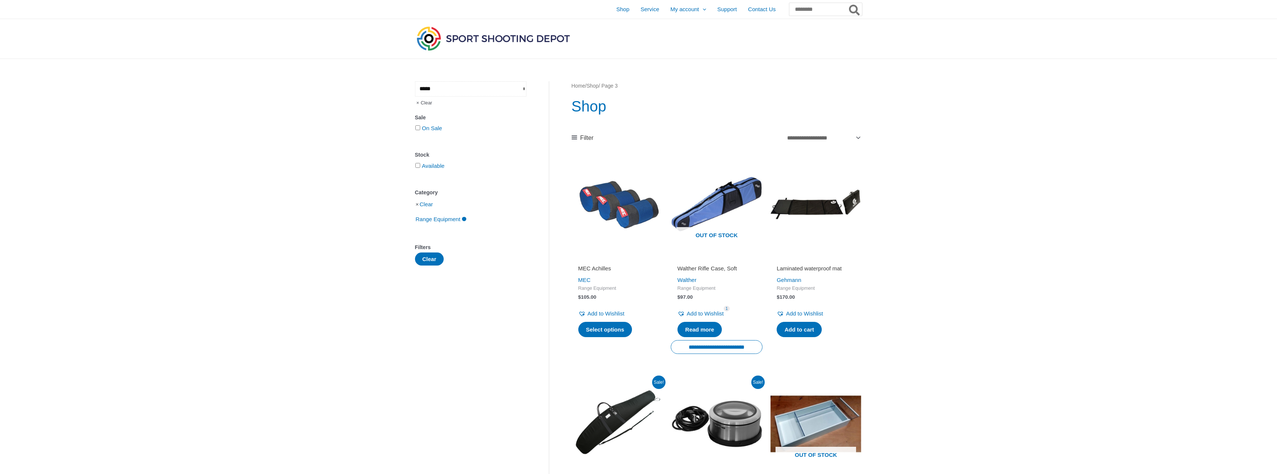  What do you see at coordinates (617, 204) in the screenshot?
I see `img: MEC Achilles` at bounding box center [617, 204].